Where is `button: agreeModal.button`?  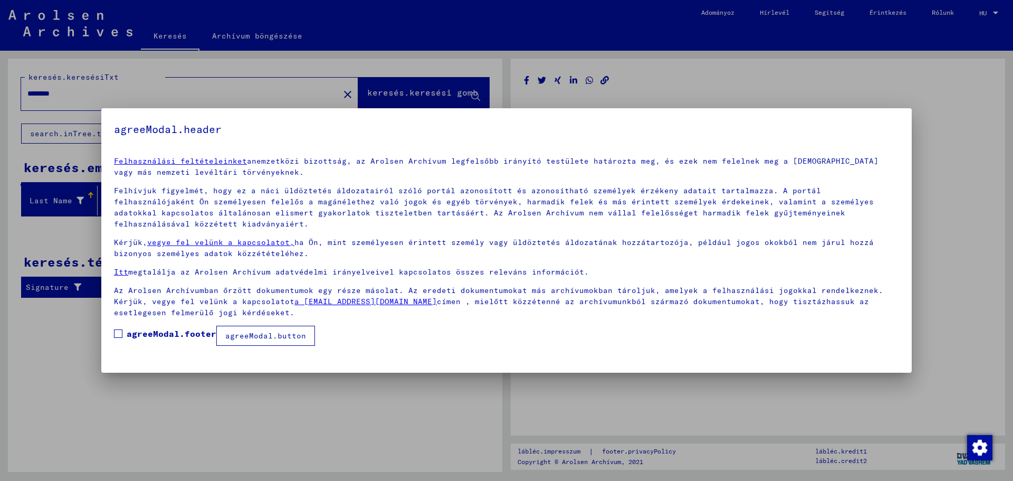
button: agreeModal.button is located at coordinates (265, 335).